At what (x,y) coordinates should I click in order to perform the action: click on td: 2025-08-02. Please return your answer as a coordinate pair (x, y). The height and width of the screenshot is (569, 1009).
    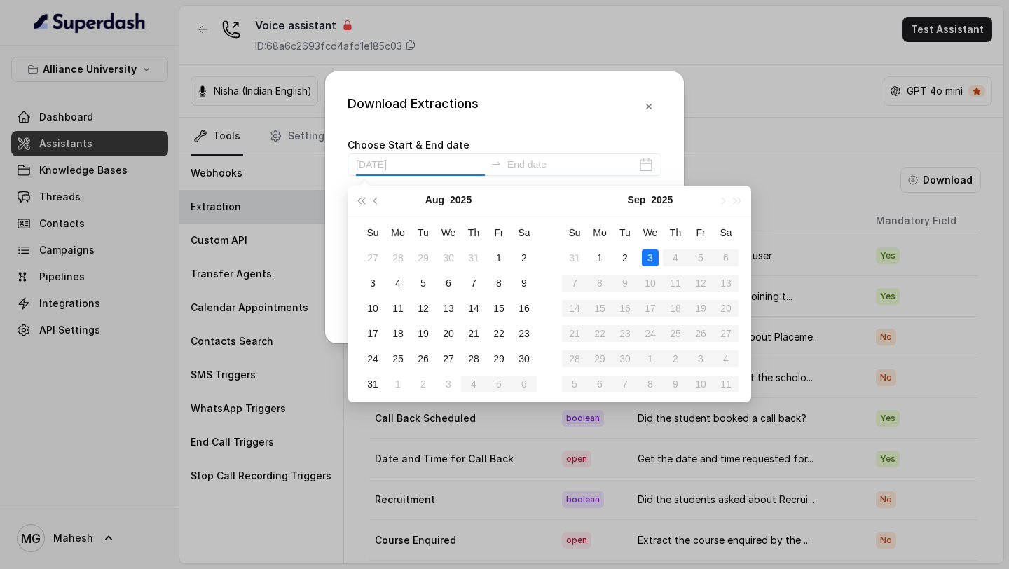
    Looking at the image, I should click on (524, 258).